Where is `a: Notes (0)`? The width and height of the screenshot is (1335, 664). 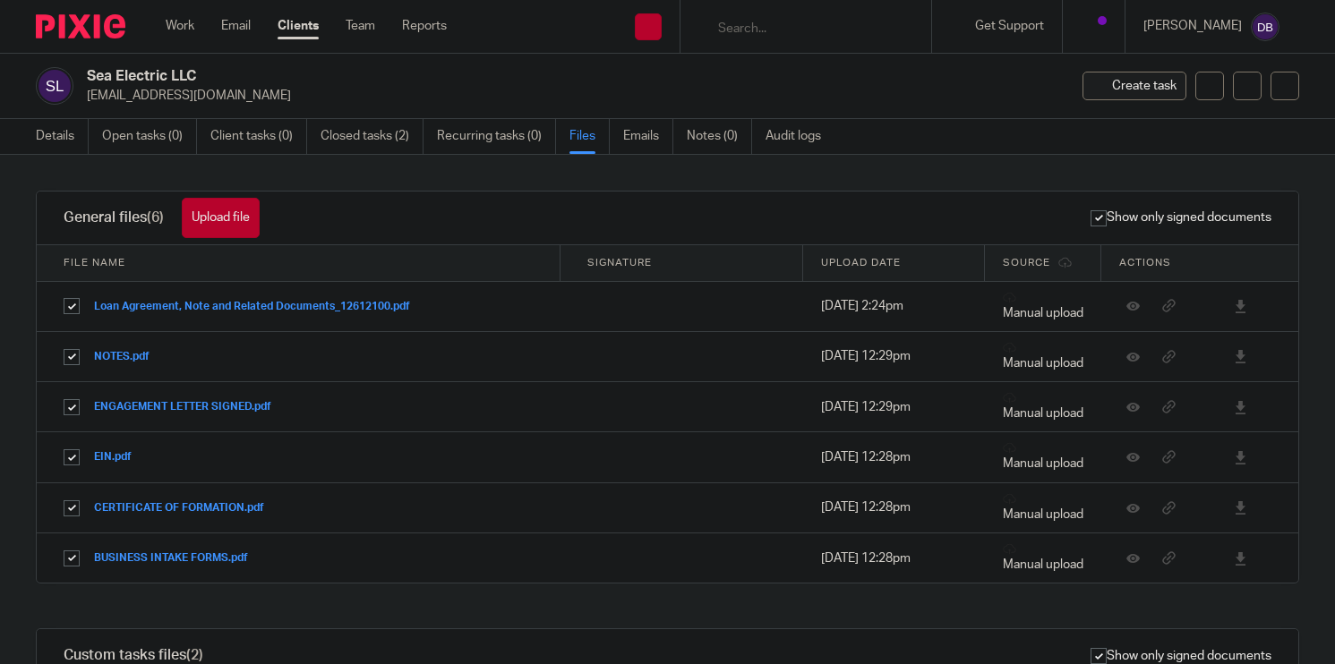
a: Notes (0) is located at coordinates (719, 136).